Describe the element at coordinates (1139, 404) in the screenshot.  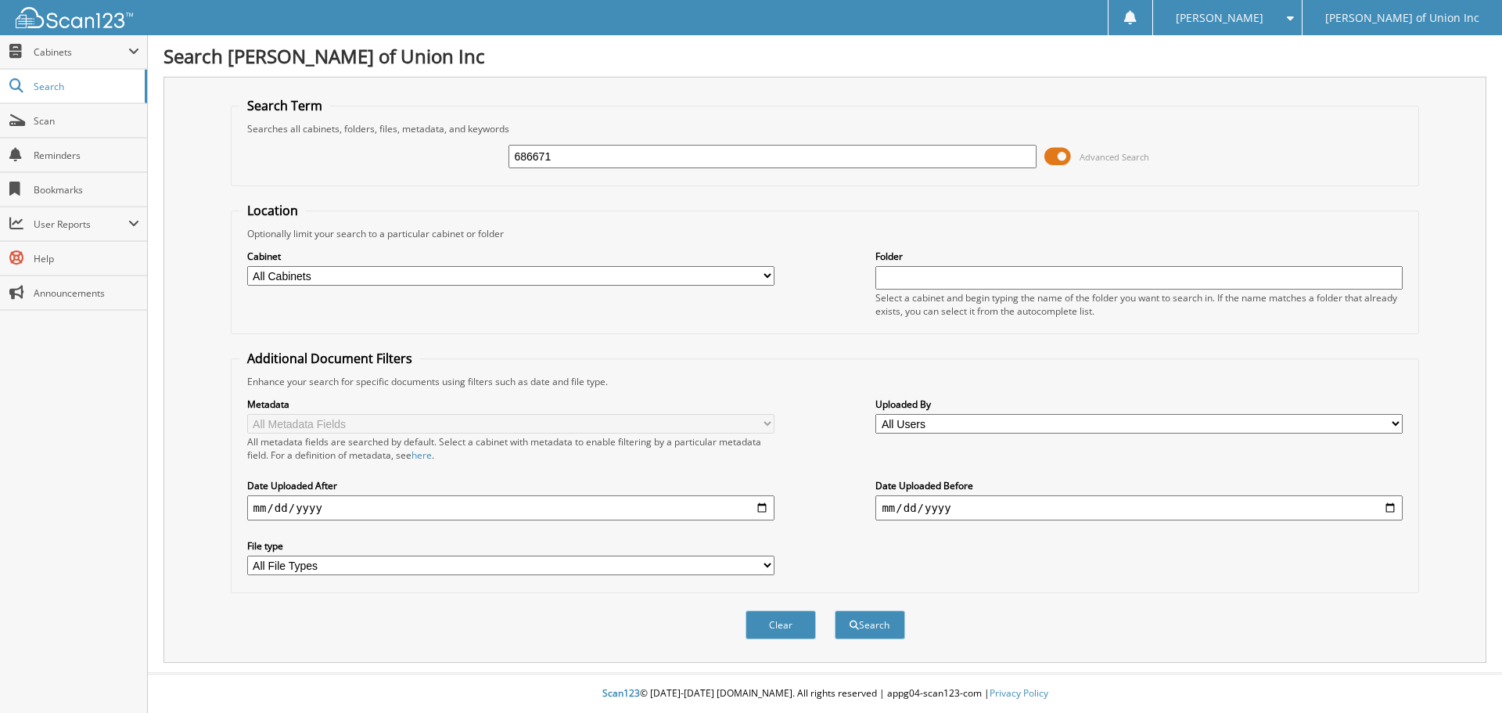
I see `label: Uploaded By` at that location.